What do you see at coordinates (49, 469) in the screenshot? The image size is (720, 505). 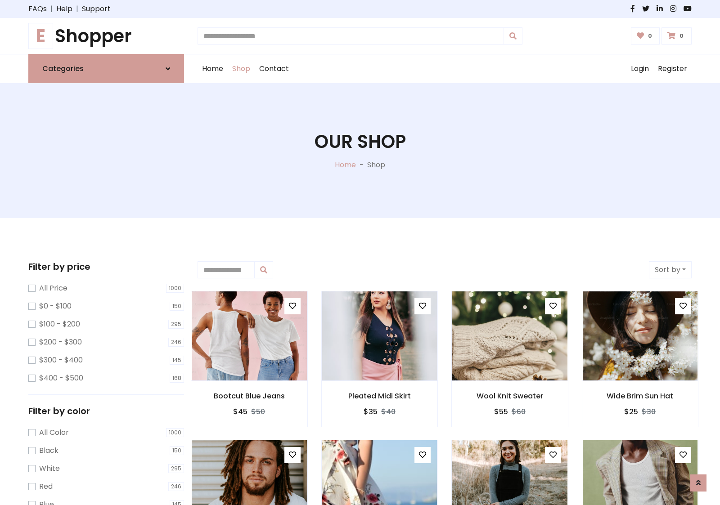 I see `label: White` at bounding box center [49, 469].